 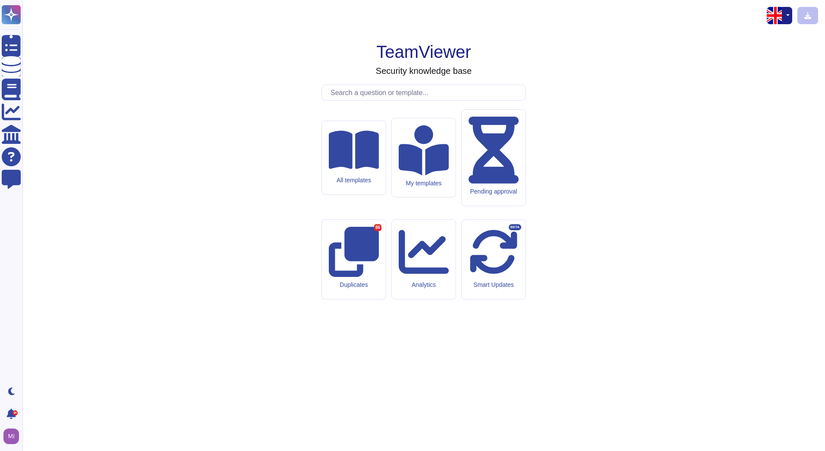 I want to click on div: Smart Updates, so click(x=494, y=284).